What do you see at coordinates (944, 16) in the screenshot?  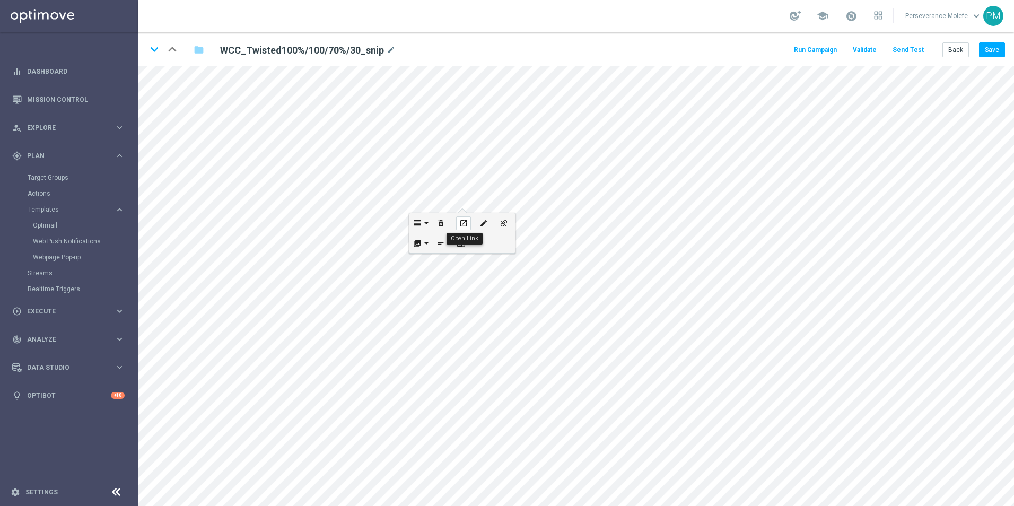 I see `a: Perseverance Molefekeyboard_arrow_down` at bounding box center [944, 16].